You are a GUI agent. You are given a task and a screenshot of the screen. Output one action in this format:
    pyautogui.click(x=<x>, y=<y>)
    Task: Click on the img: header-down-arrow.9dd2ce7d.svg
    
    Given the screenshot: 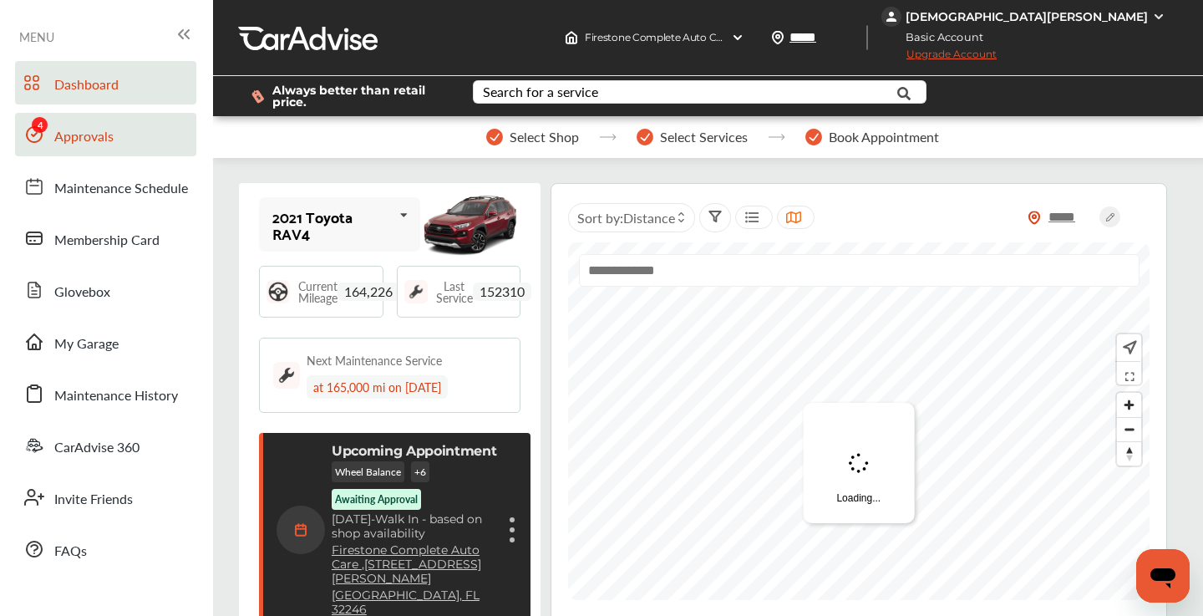 What is the action you would take?
    pyautogui.click(x=737, y=38)
    